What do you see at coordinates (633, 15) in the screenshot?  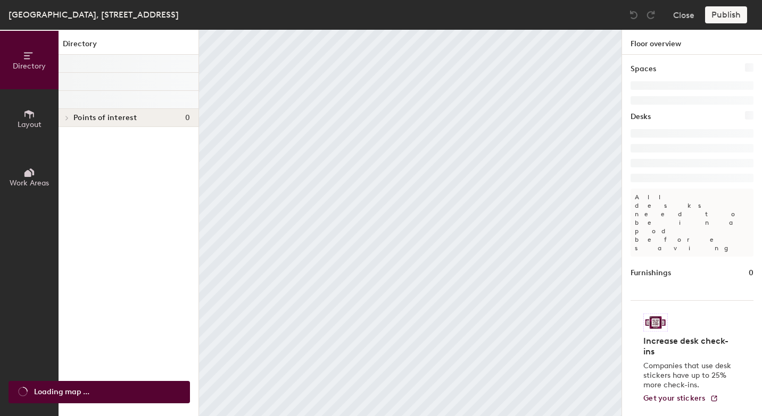 I see `img: Undo` at bounding box center [633, 15].